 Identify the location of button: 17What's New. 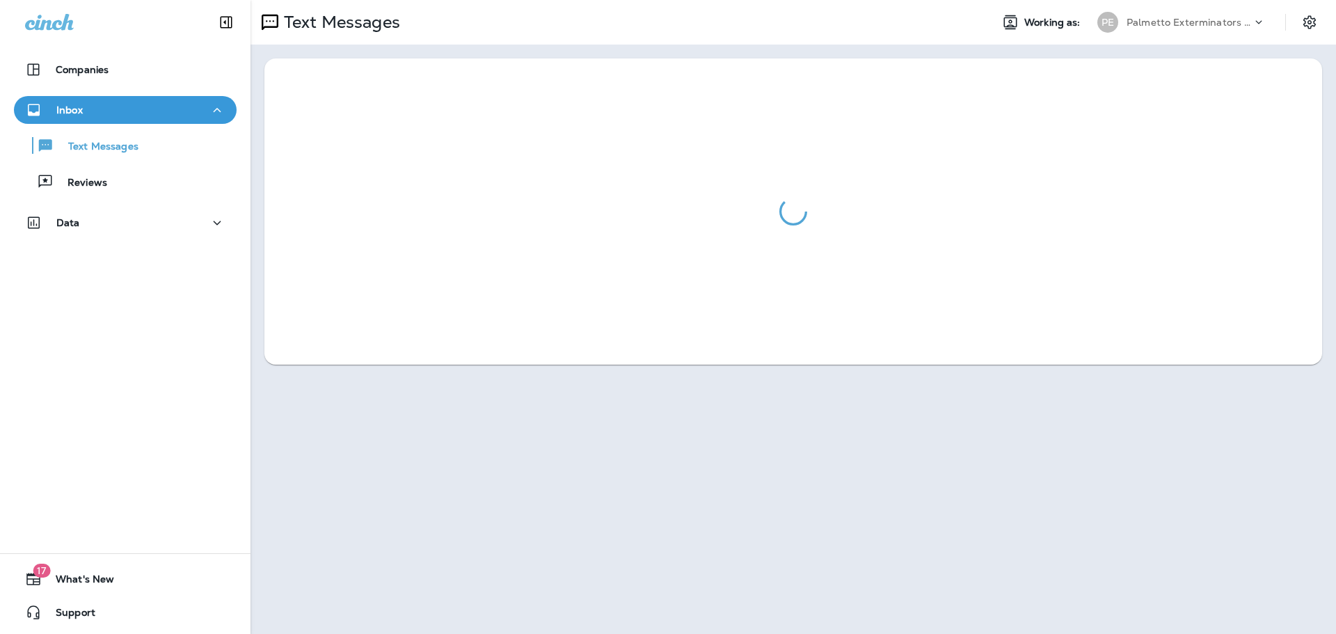
(125, 579).